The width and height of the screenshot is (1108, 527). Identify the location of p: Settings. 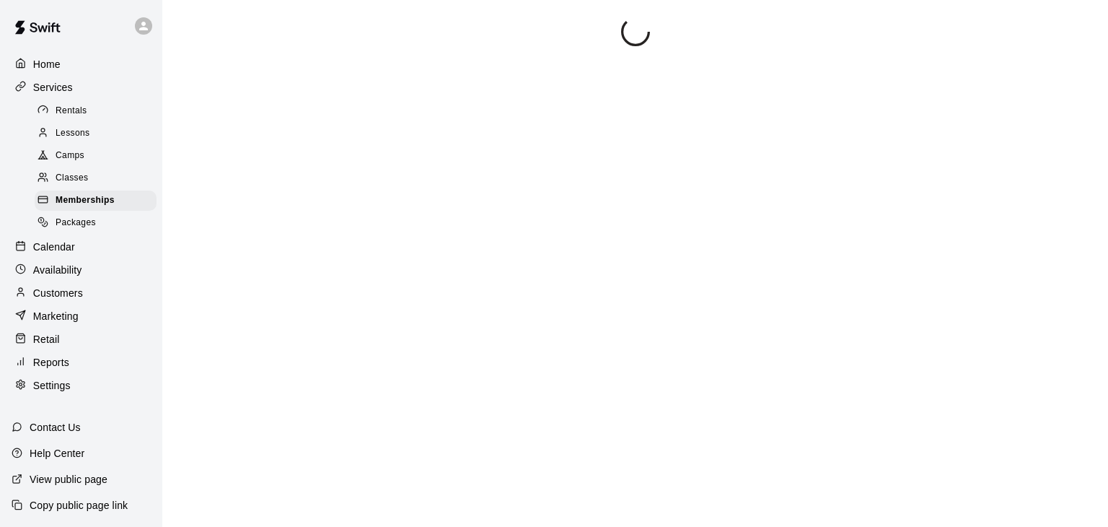
(52, 385).